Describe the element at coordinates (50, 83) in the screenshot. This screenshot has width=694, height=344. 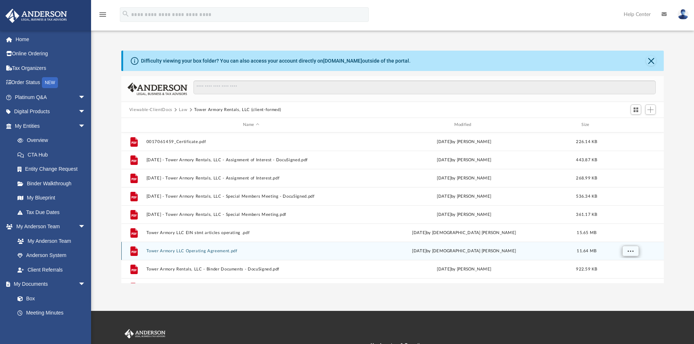
I see `div: NEW` at that location.